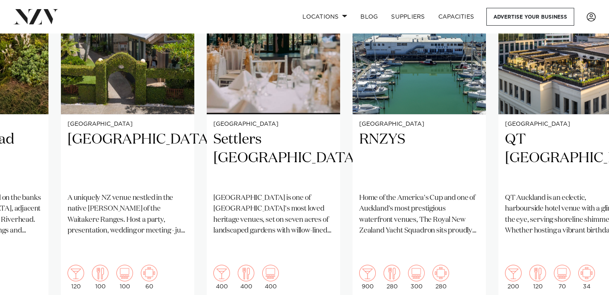 The image size is (609, 295). I want to click on div: 300, so click(416, 278).